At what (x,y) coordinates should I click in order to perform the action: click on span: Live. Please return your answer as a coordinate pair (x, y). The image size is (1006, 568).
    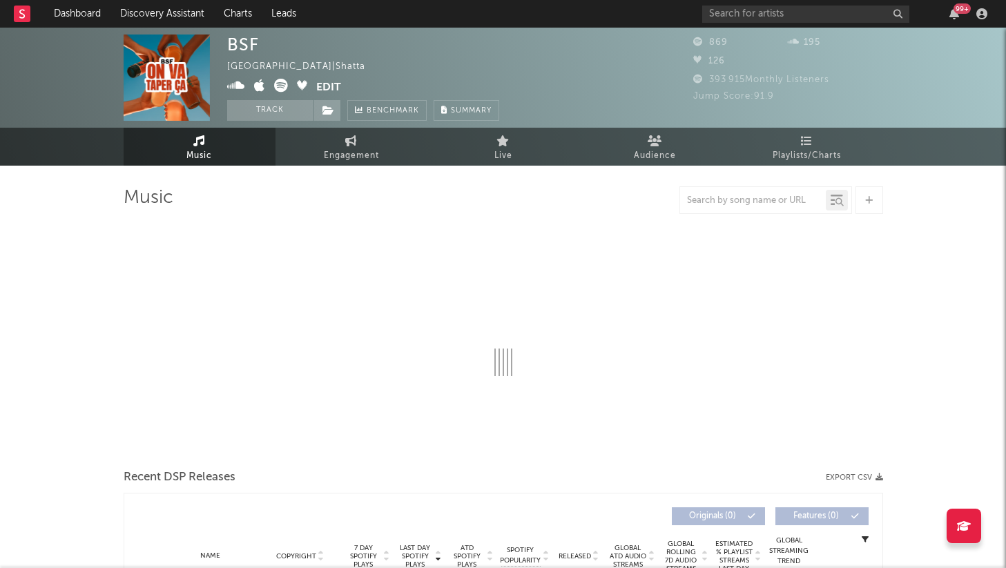
    Looking at the image, I should click on (503, 156).